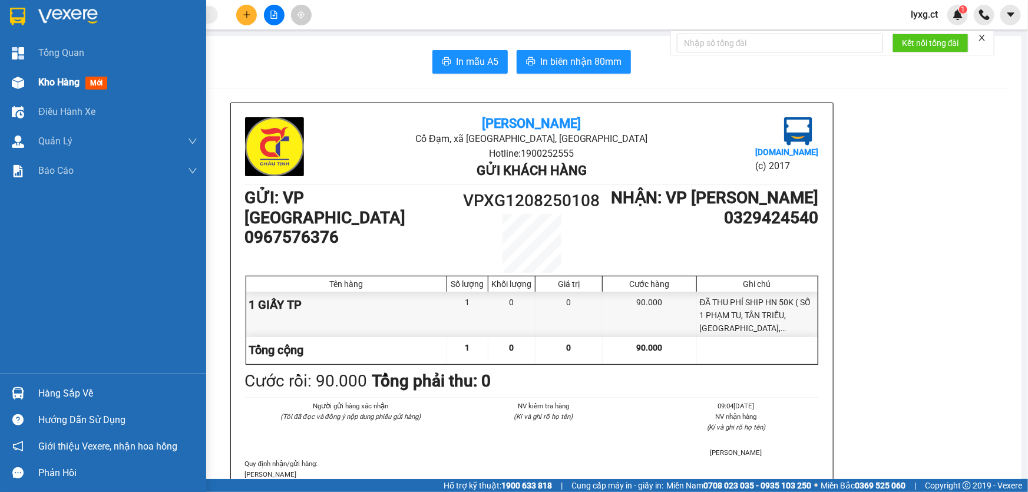 The image size is (1028, 492). What do you see at coordinates (301, 15) in the screenshot?
I see `button: aim` at bounding box center [301, 15].